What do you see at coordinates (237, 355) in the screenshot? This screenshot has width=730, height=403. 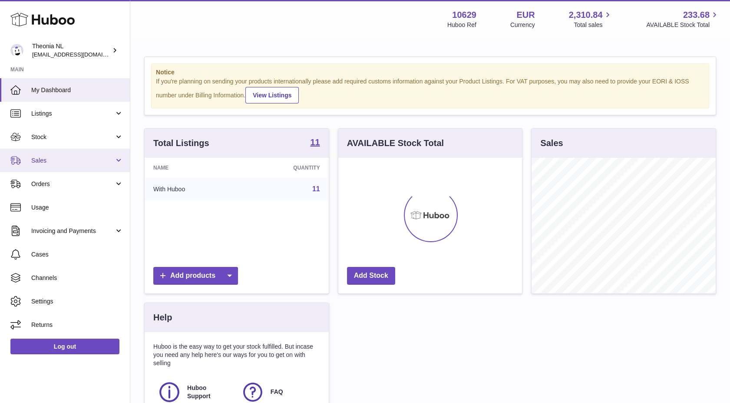 I see `p: Huboo is the easy way to get your stock fulfilled. But incase you need any help here's our ways f...` at bounding box center [237, 355].